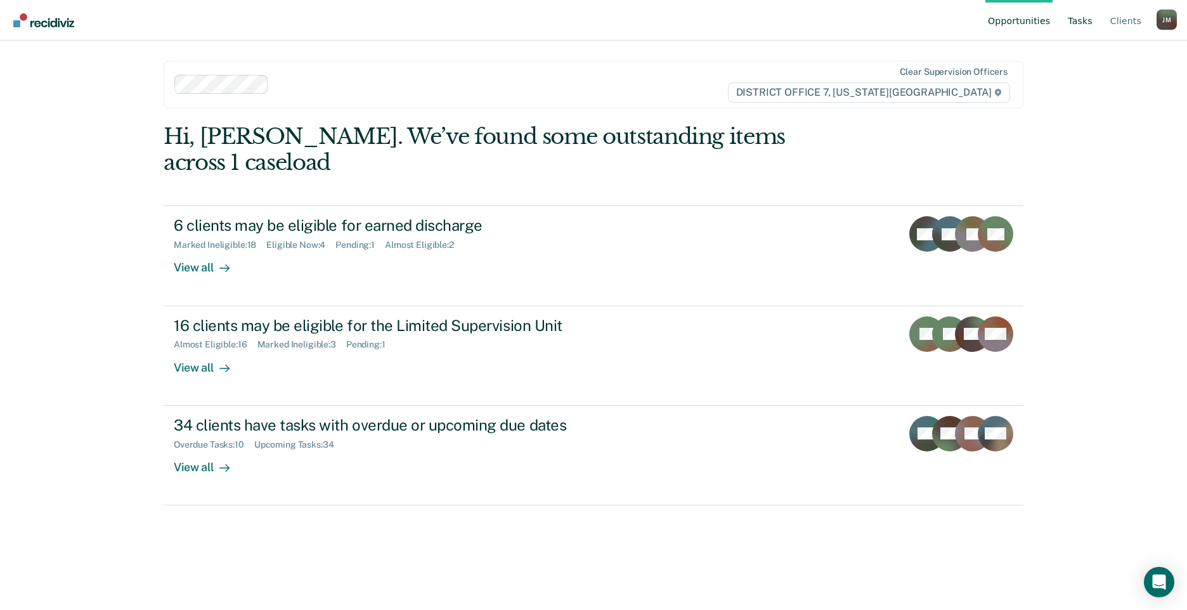 The image size is (1187, 610). Describe the element at coordinates (594, 356) in the screenshot. I see `a: 16 clients may be eligible for the Limited Supervision UnitAlmost Eligible:16Marked Ineligible:3P...` at that location.